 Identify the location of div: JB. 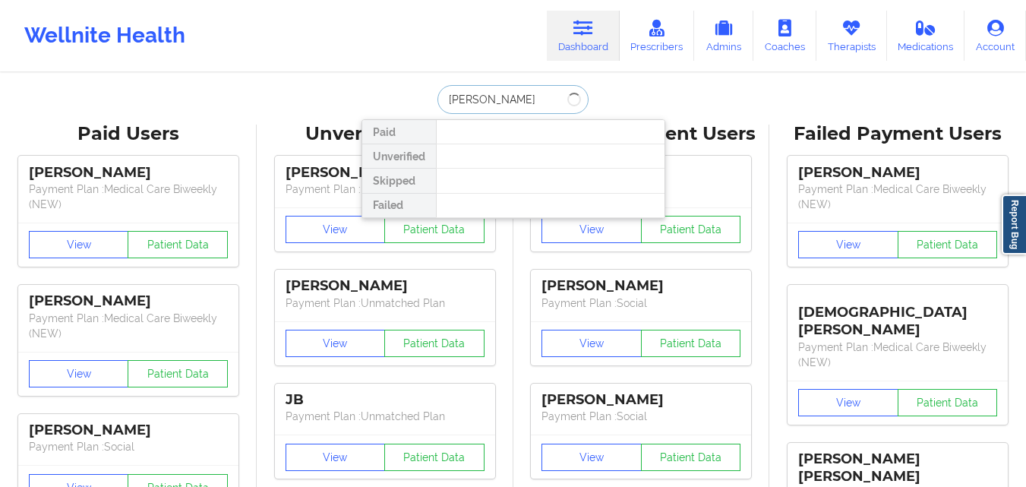
(385, 399).